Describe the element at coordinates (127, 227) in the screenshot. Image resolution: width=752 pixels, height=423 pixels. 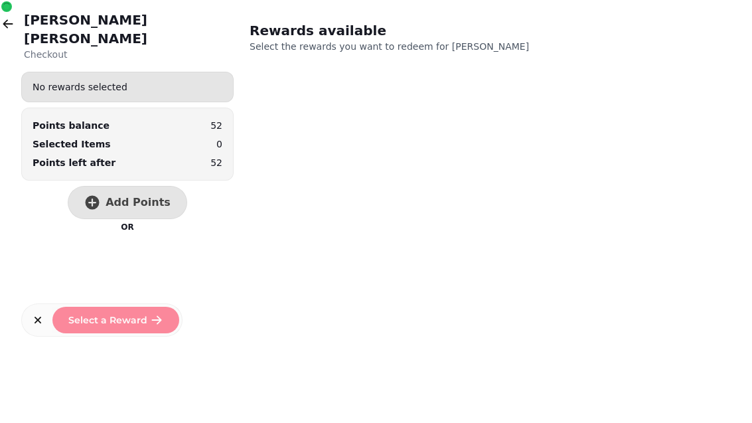
I see `p: OR` at that location.